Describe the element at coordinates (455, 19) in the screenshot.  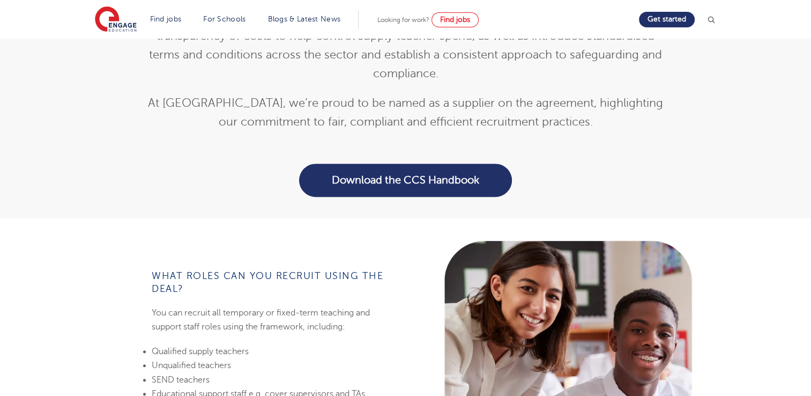
I see `span: Find jobs` at that location.